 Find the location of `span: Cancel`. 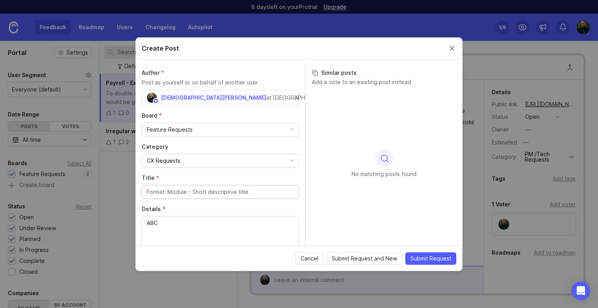

span: Cancel is located at coordinates (310, 259).